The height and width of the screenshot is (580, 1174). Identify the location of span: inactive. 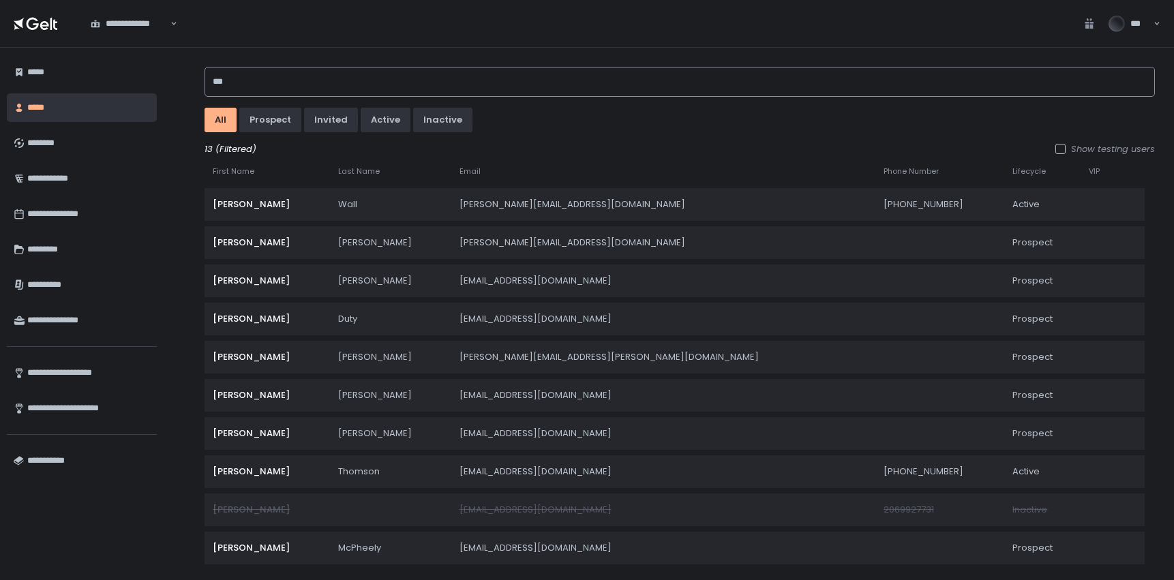
(1030, 510).